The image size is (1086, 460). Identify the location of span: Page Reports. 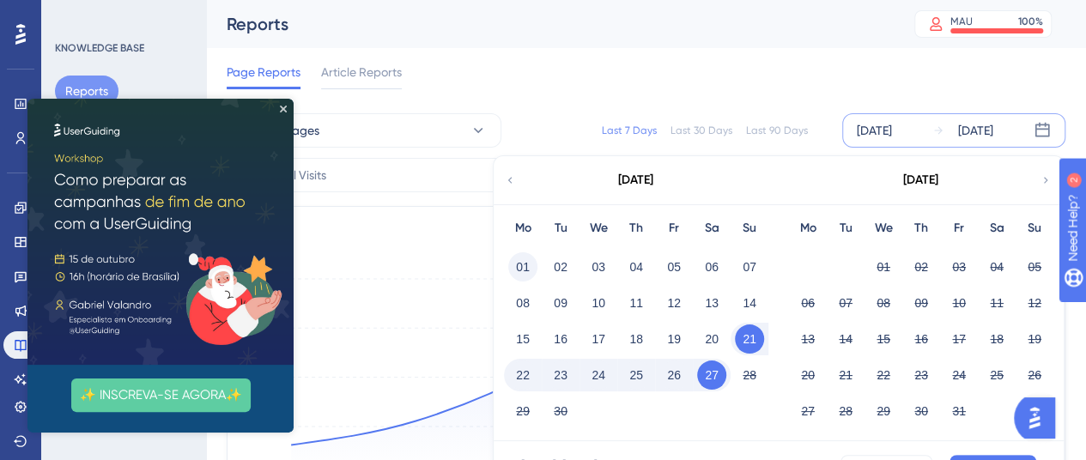
(264, 72).